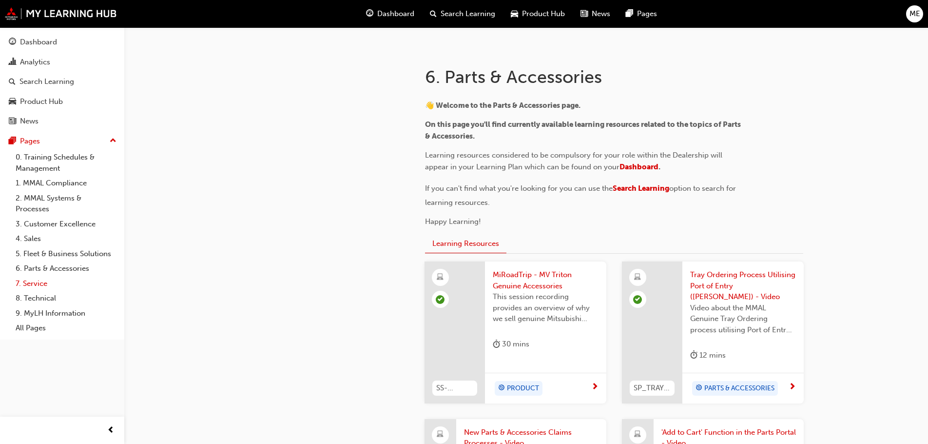 The height and width of the screenshot is (444, 928). I want to click on span: On this page you'll find currently available learning resources related to the topics of Parts & ..., so click(583, 130).